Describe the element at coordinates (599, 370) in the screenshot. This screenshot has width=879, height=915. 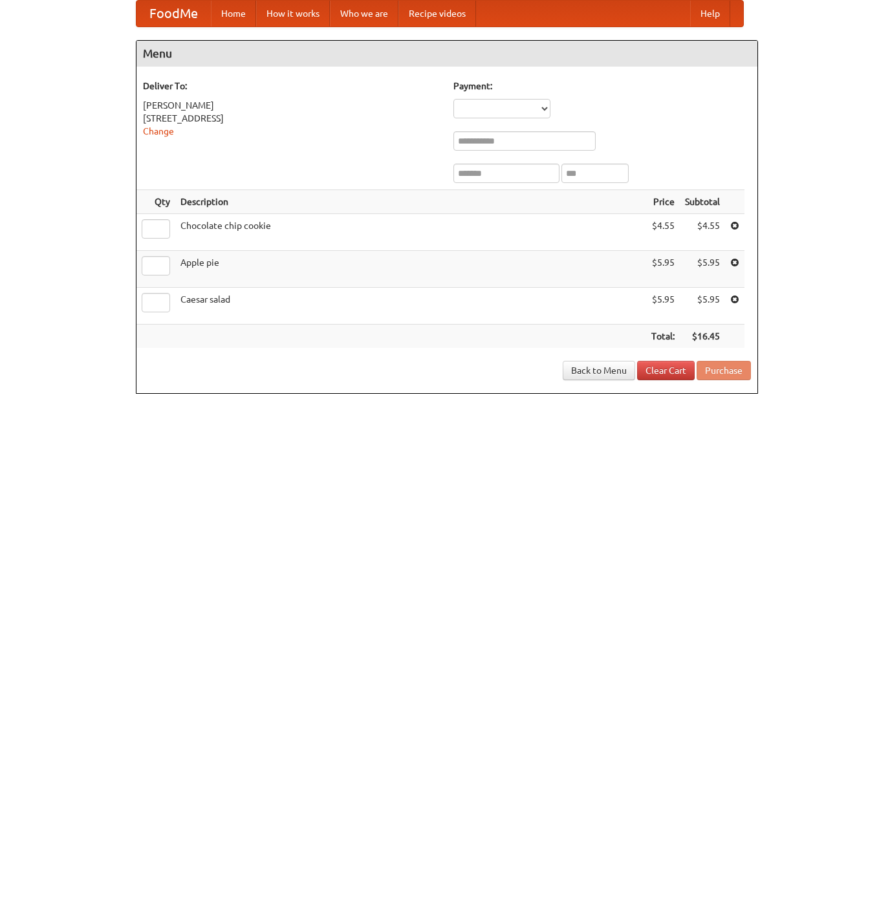
I see `a: Back to Menu` at that location.